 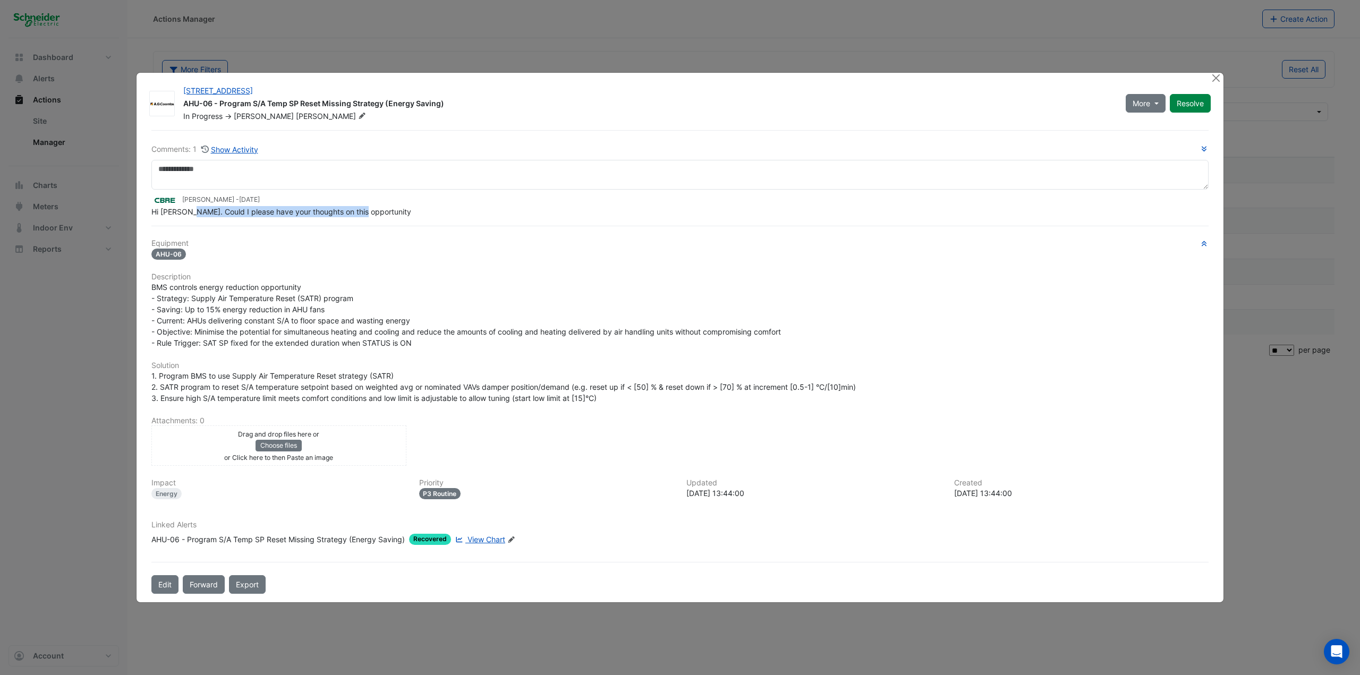 What do you see at coordinates (162, 104) in the screenshot?
I see `img: AG Coombs` at bounding box center [162, 104].